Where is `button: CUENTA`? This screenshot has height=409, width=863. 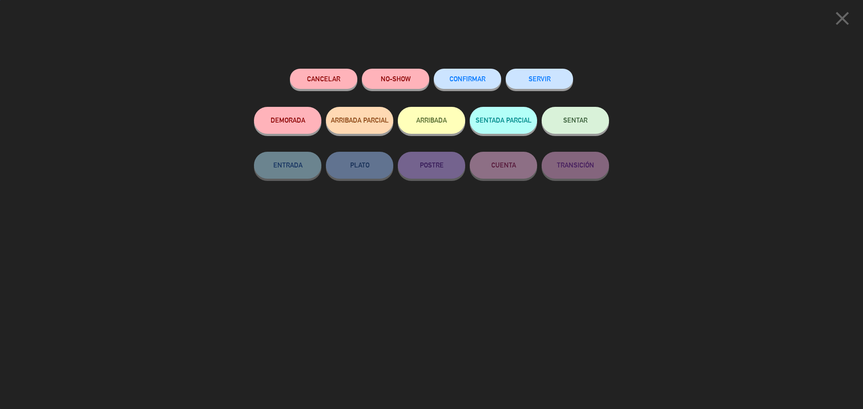
button: CUENTA is located at coordinates (503, 165).